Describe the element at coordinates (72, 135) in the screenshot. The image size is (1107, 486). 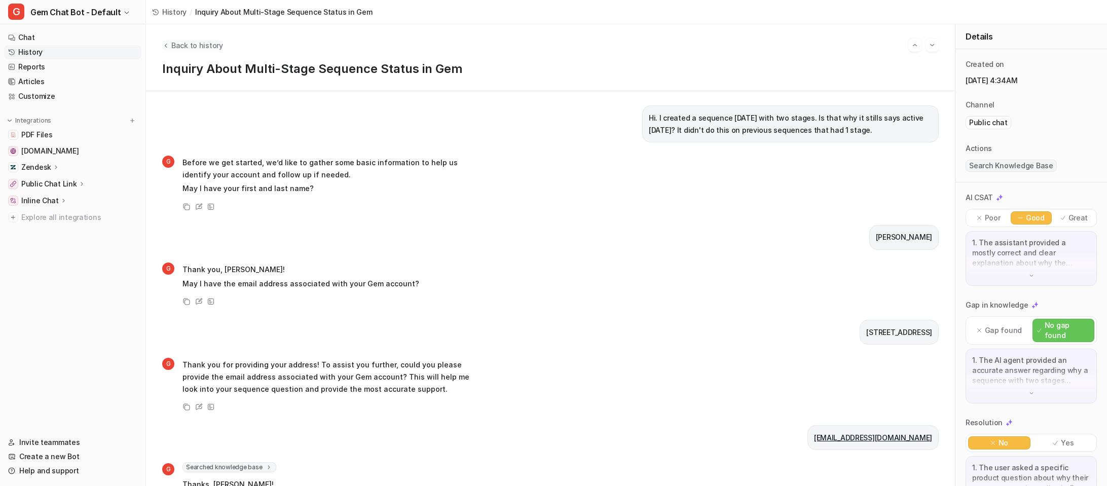
I see `a: PDF FilesPDF Files` at that location.